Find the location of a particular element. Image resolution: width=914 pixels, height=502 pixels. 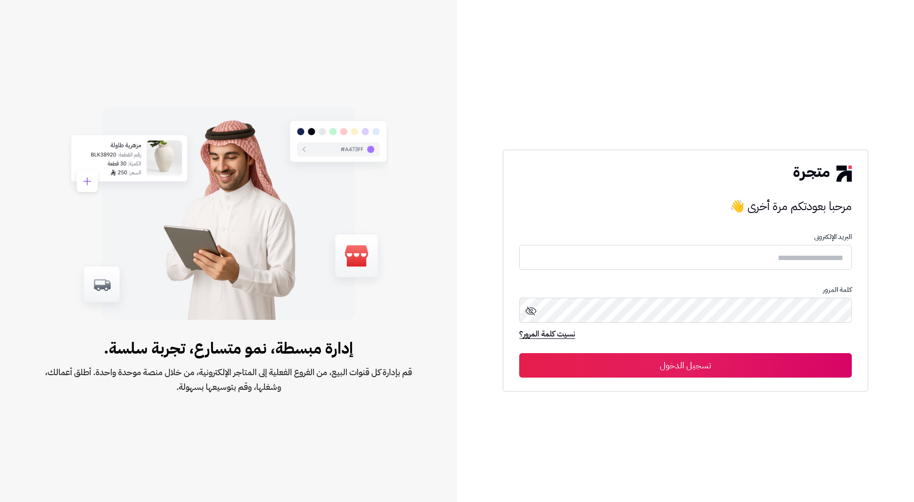

img: logo-2.png is located at coordinates (822, 173).